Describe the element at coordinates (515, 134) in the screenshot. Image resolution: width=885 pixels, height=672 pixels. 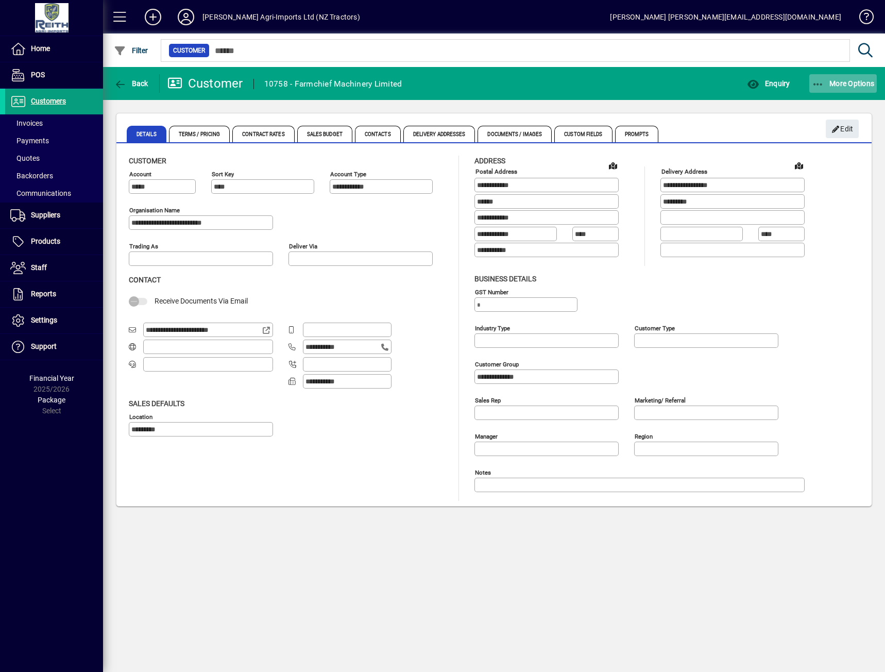
I see `span: Documents / Images` at that location.